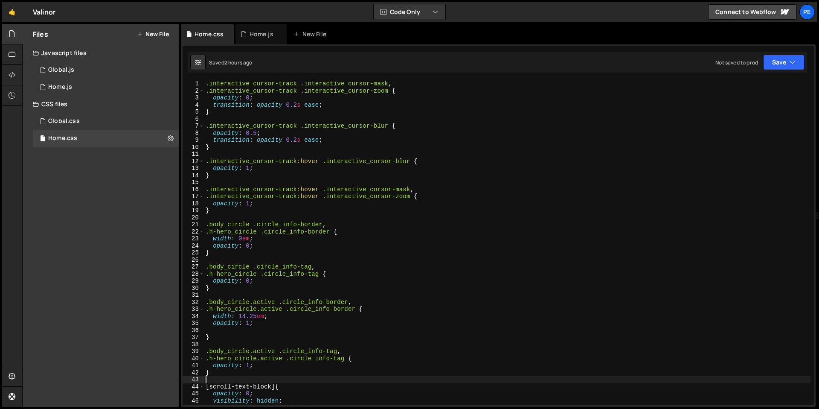 This screenshot has height=409, width=819. What do you see at coordinates (193, 238) in the screenshot?
I see `div: 23` at bounding box center [193, 238].